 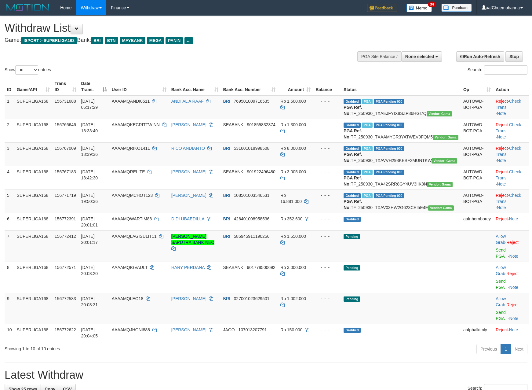 I want to click on th: Bank Acc. Name: activate to sort column ascending, so click(x=195, y=86).